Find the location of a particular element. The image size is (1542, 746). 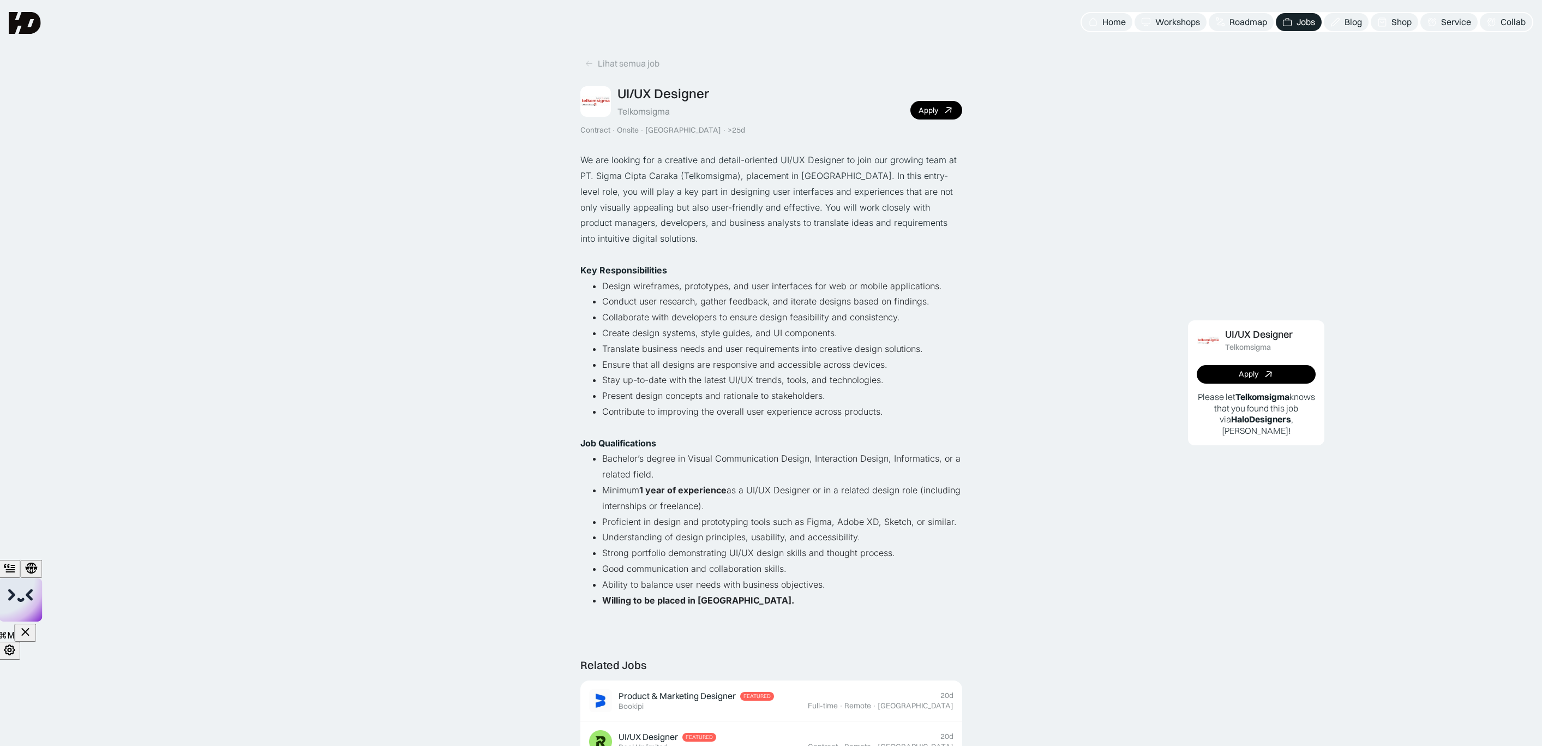

div: Product & Marketing Designer is located at coordinates (677, 695).